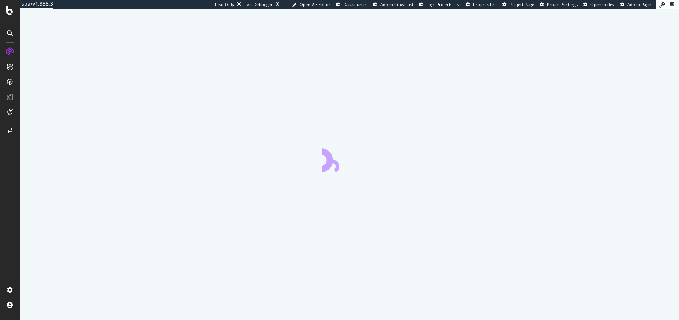  I want to click on a: Admin Crawl List, so click(393, 5).